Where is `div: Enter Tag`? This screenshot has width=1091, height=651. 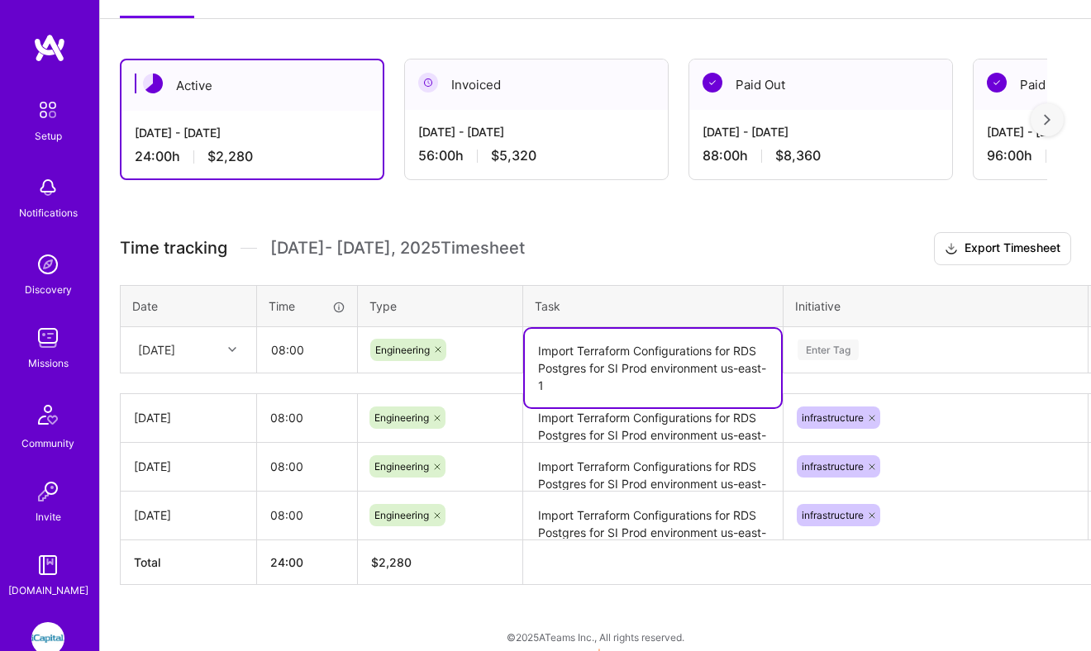
div: Enter Tag is located at coordinates (828, 350).